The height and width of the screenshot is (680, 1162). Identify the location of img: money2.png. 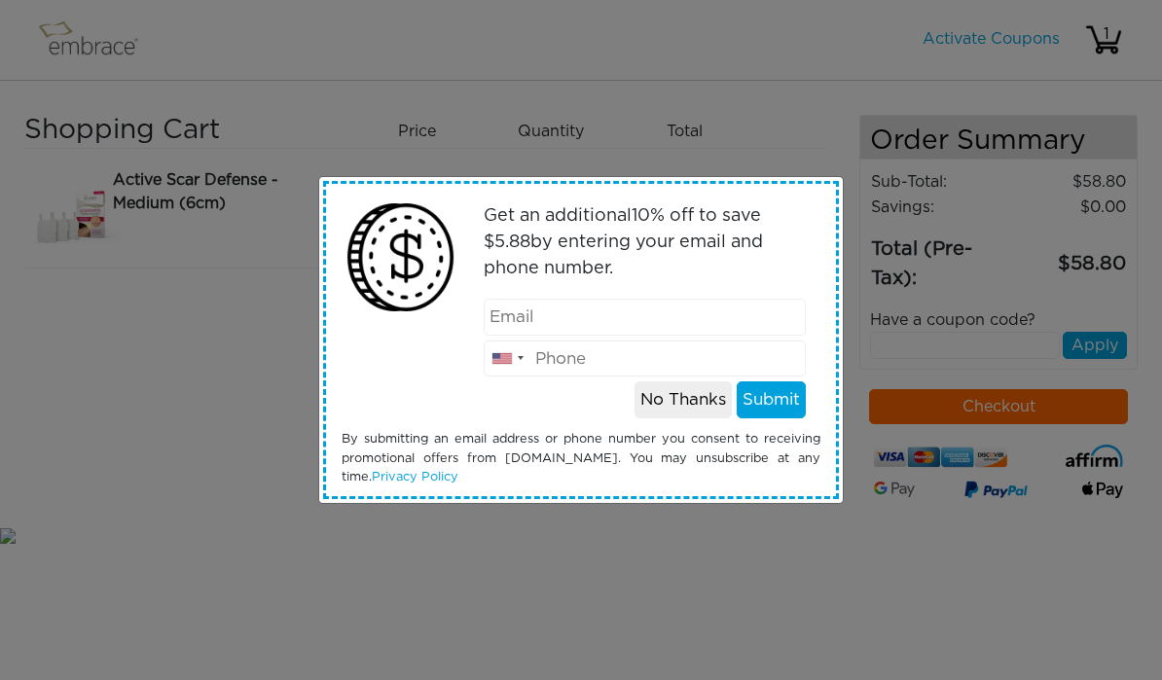
(400, 257).